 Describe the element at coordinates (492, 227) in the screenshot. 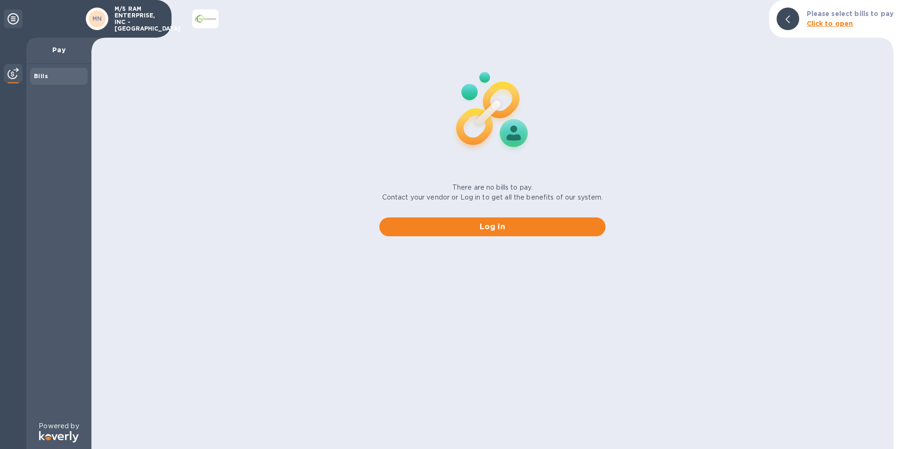

I see `span: Log in` at that location.